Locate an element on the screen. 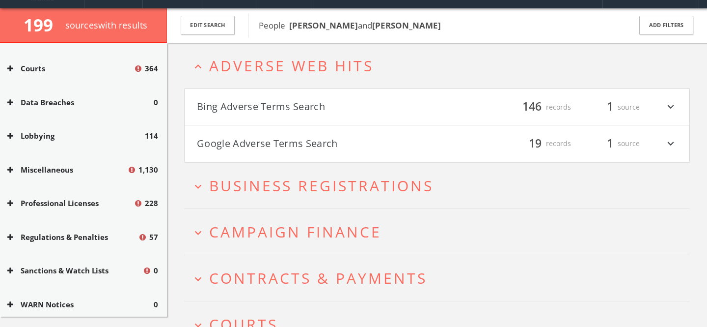 The image size is (707, 327). span: Contracts & Payments is located at coordinates (318, 277).